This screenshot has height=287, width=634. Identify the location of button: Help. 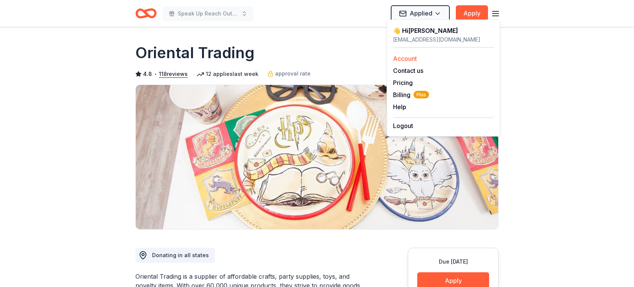
(399, 107).